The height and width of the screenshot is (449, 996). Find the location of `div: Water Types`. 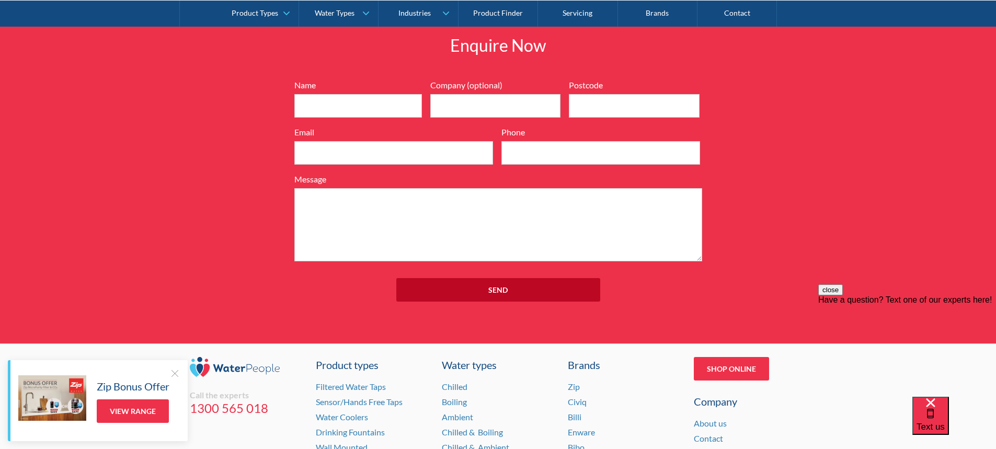

div: Water Types is located at coordinates (335, 13).